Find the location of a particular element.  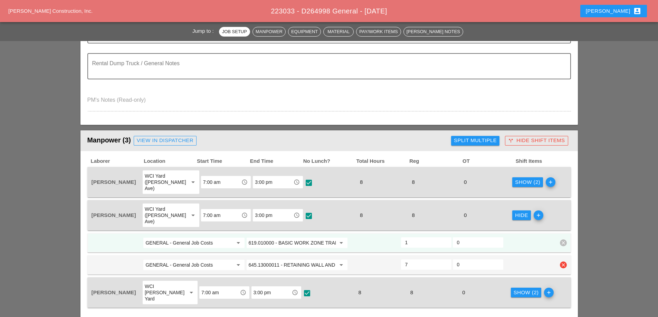

span: No Lunch? is located at coordinates (329, 161).